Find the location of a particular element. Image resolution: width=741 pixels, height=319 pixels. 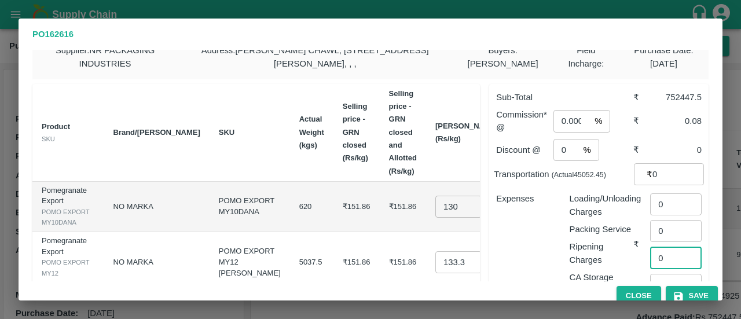

small: (Actual 45052.45 ) is located at coordinates (579, 175).